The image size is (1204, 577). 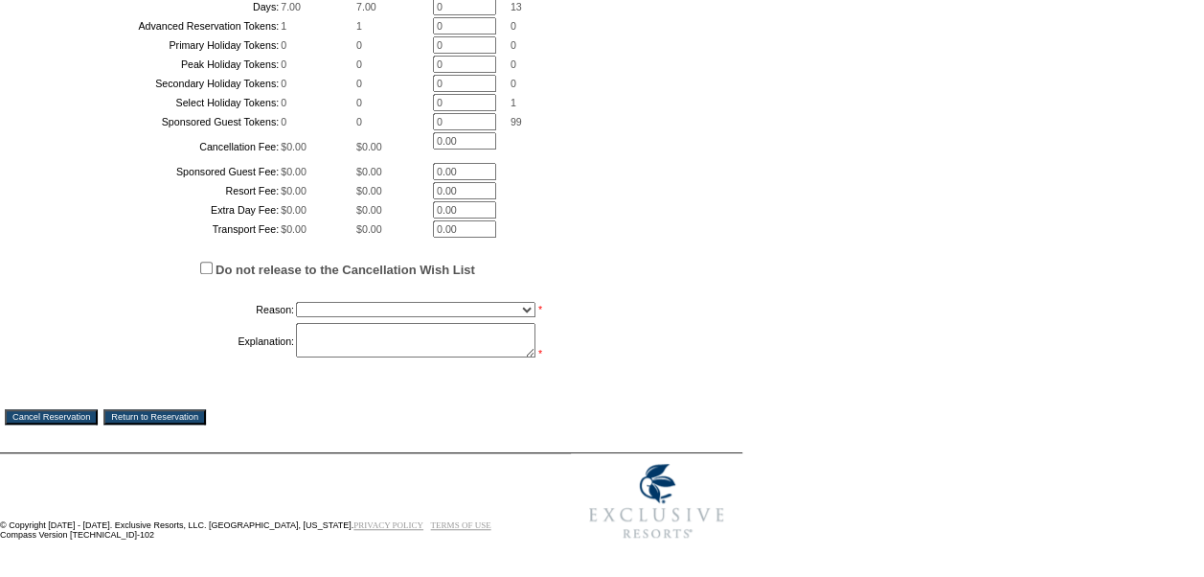 I want to click on td: Reason:, so click(x=174, y=309).